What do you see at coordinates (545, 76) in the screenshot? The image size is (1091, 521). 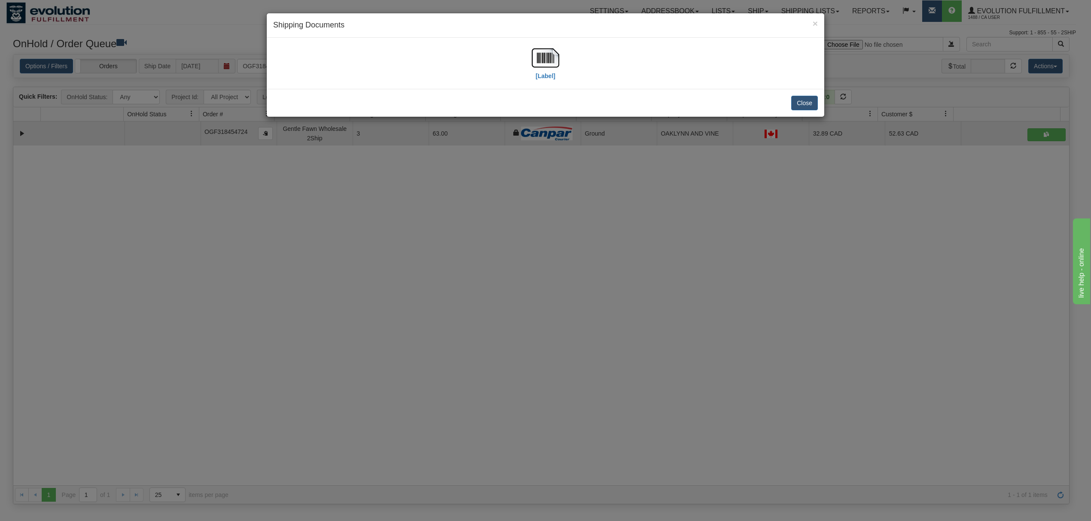 I see `label: [Label]` at bounding box center [545, 76].